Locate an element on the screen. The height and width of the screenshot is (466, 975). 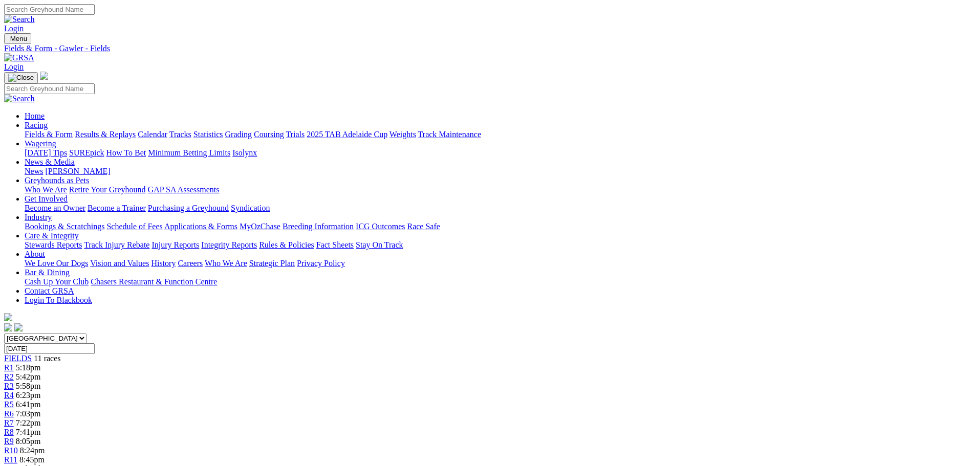
a: We Love Our Dogs is located at coordinates (56, 263).